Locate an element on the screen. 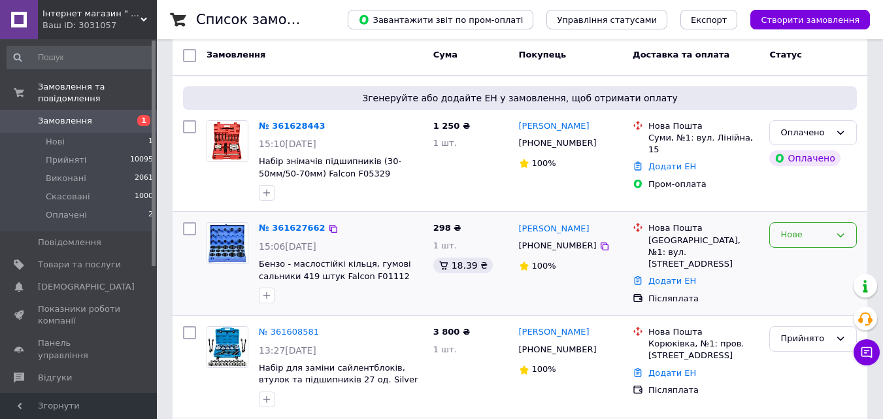  span: Згенеруйте або додайте ЕН у замовлення, щоб отримати оплату is located at coordinates (519, 98).